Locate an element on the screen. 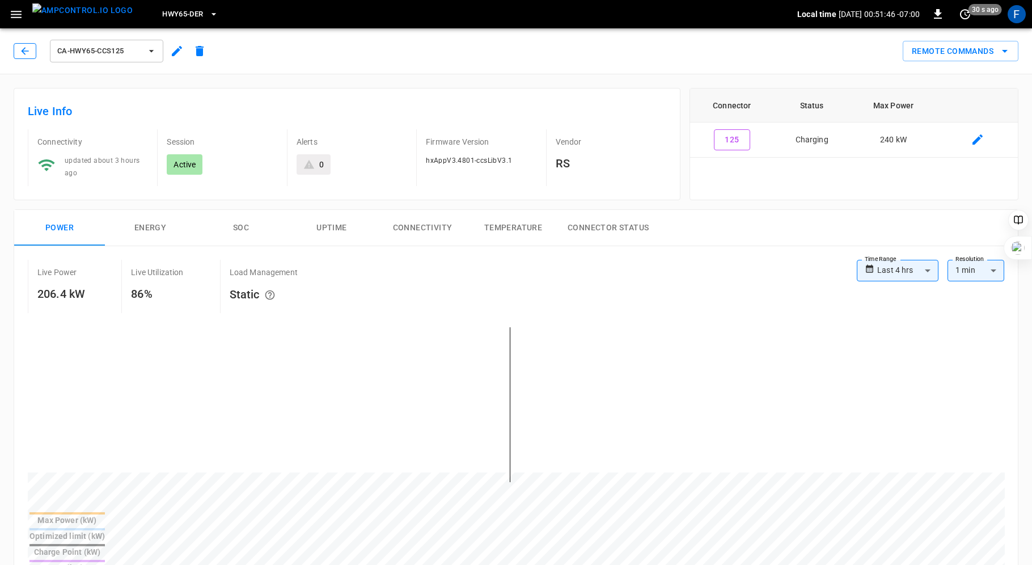 The image size is (1032, 565). button: 125 is located at coordinates (732, 140).